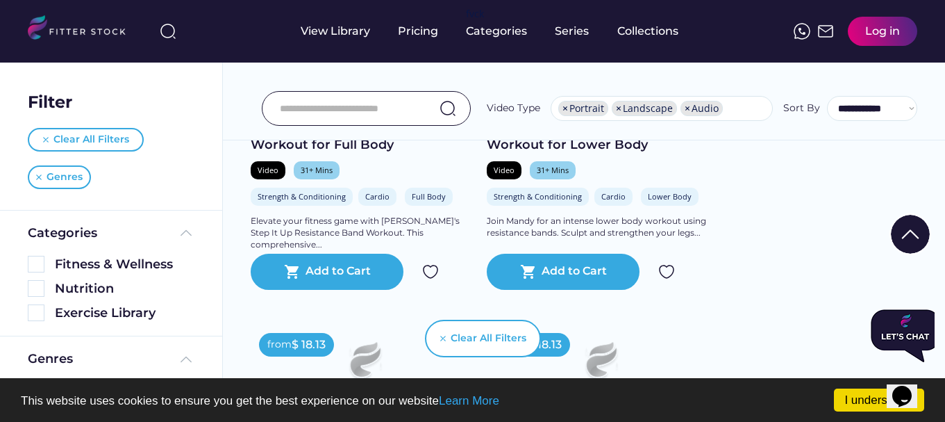 The image size is (945, 422). What do you see at coordinates (648, 31) in the screenshot?
I see `div: Collections` at bounding box center [648, 31].